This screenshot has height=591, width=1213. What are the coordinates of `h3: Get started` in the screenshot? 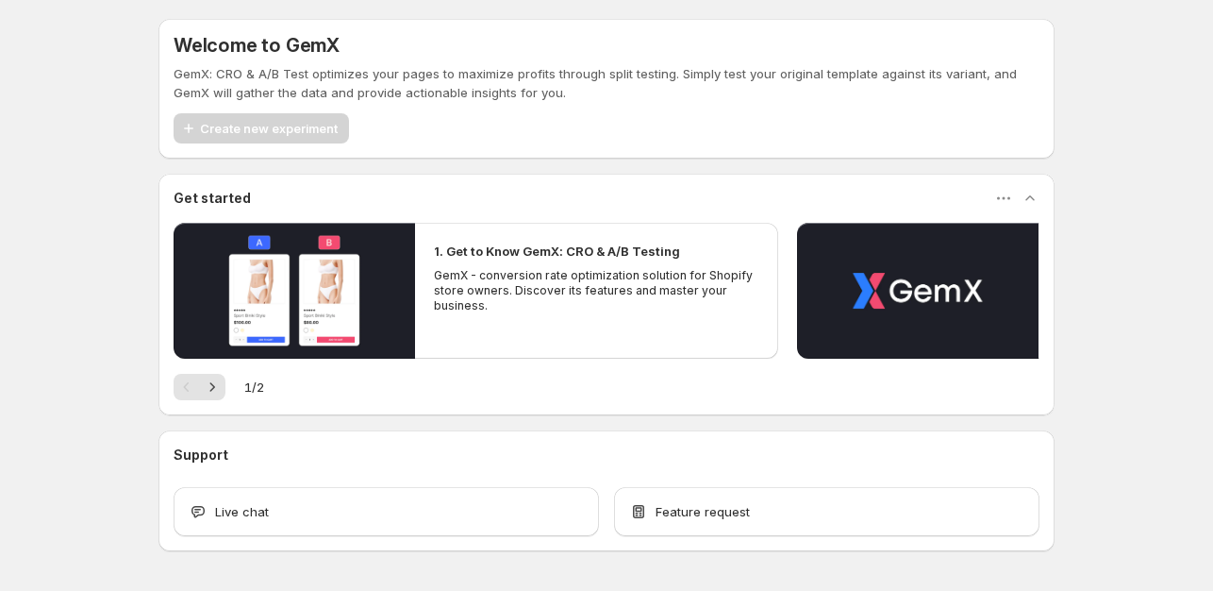 It's located at (212, 198).